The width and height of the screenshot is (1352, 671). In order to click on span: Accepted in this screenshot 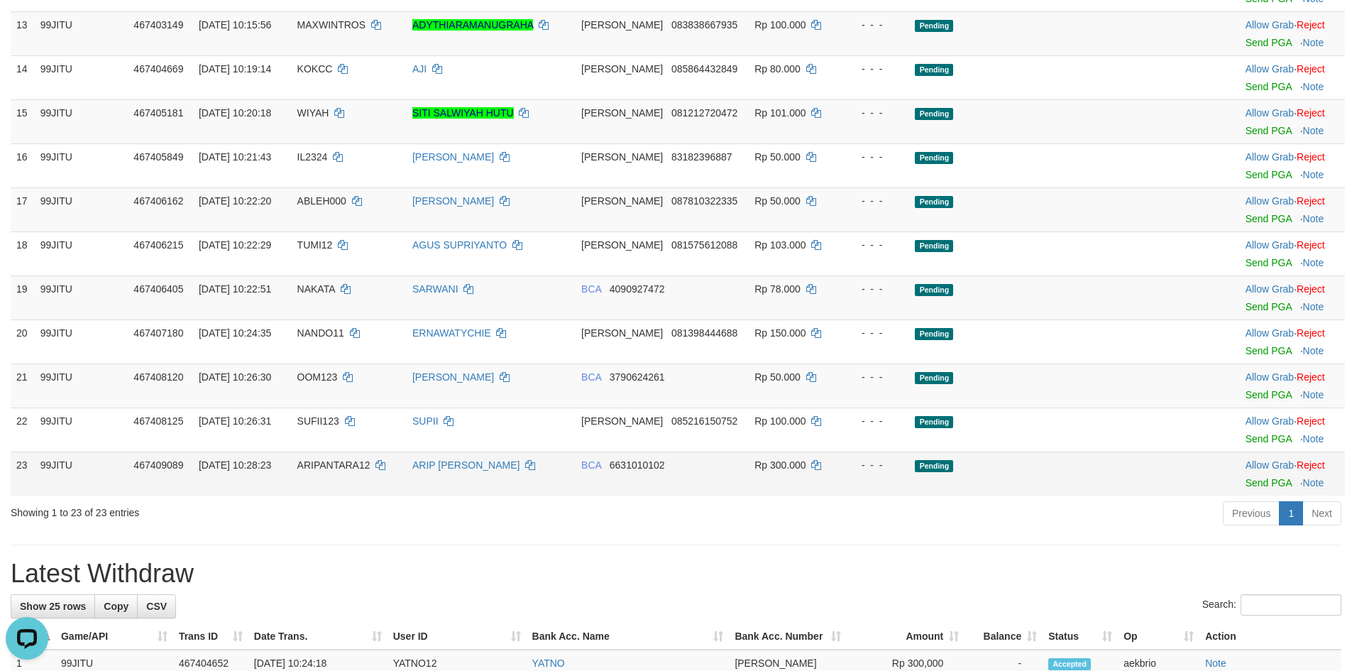, I will do `click(1069, 663)`.